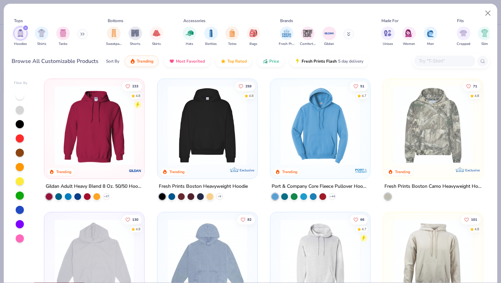  Describe the element at coordinates (249, 220) in the screenshot. I see `span: 82` at that location.